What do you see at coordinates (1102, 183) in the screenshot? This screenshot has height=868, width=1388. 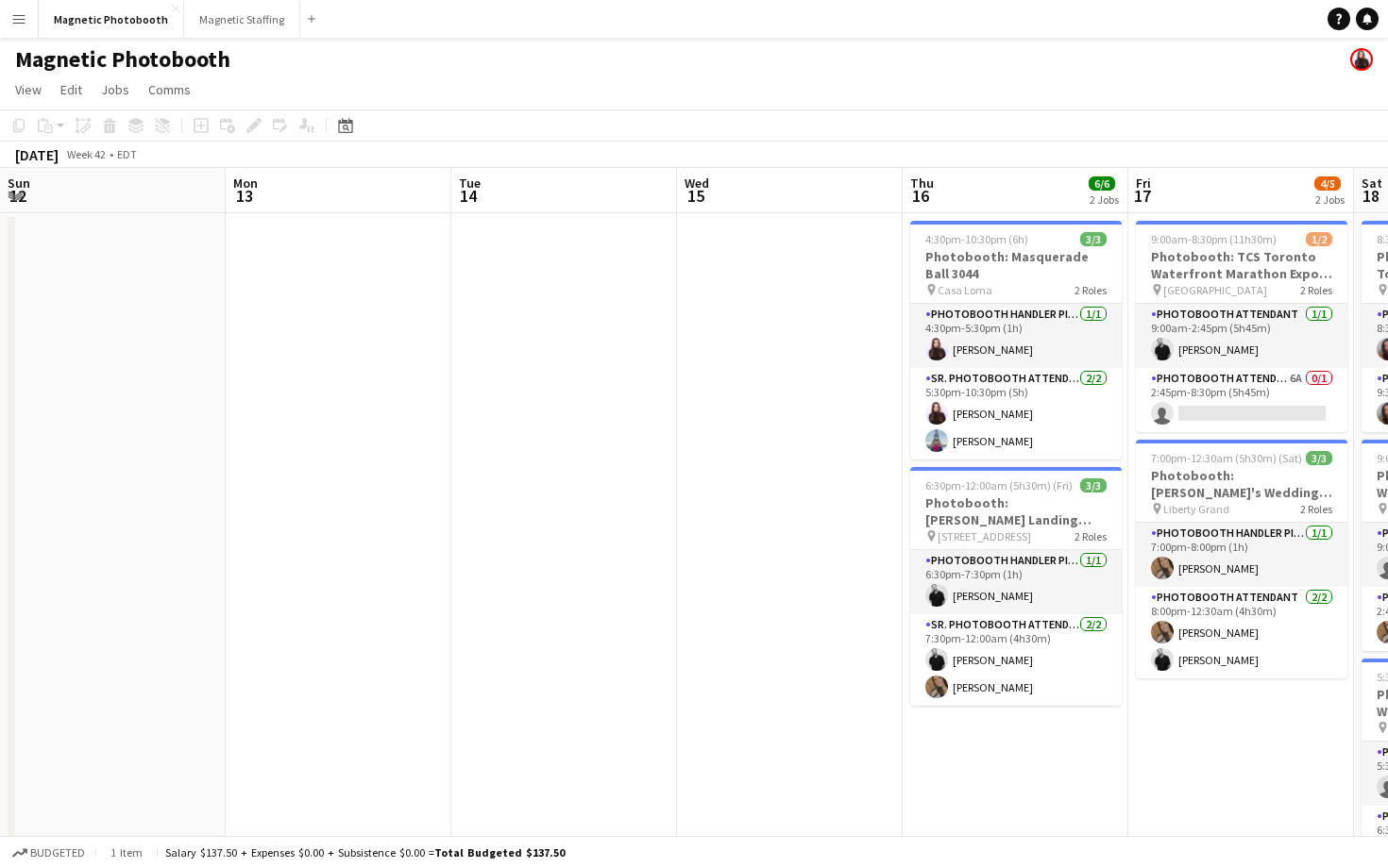 I see `span: 6/6` at bounding box center [1102, 183].